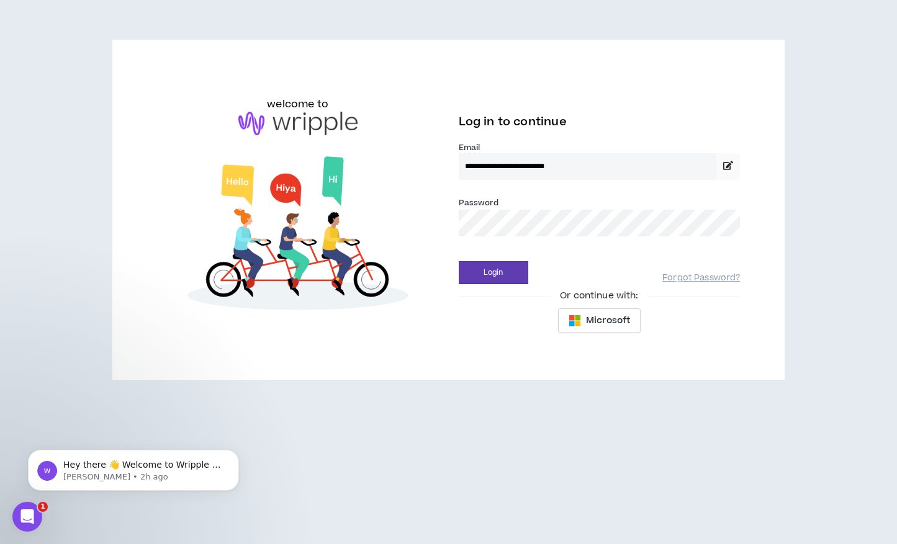 This screenshot has width=897, height=544. I want to click on img: Profile image for Morgan, so click(38, 47).